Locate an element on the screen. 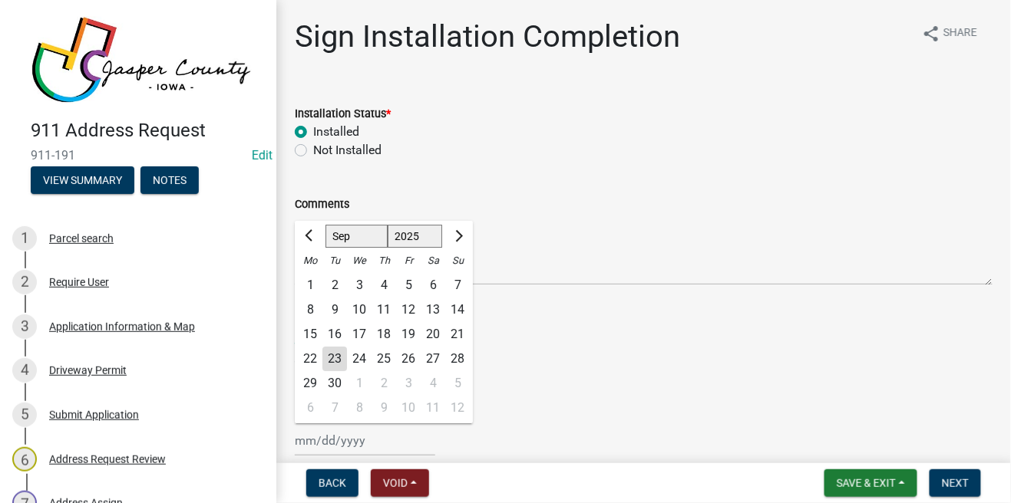 The width and height of the screenshot is (1011, 503). label: Comments is located at coordinates (322, 205).